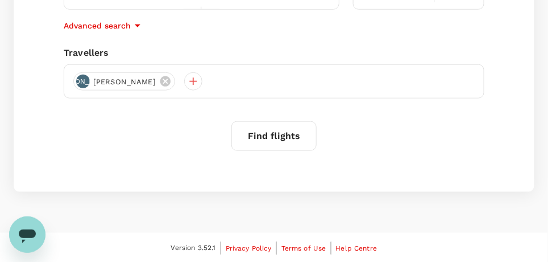  I want to click on div: Travellers, so click(274, 53).